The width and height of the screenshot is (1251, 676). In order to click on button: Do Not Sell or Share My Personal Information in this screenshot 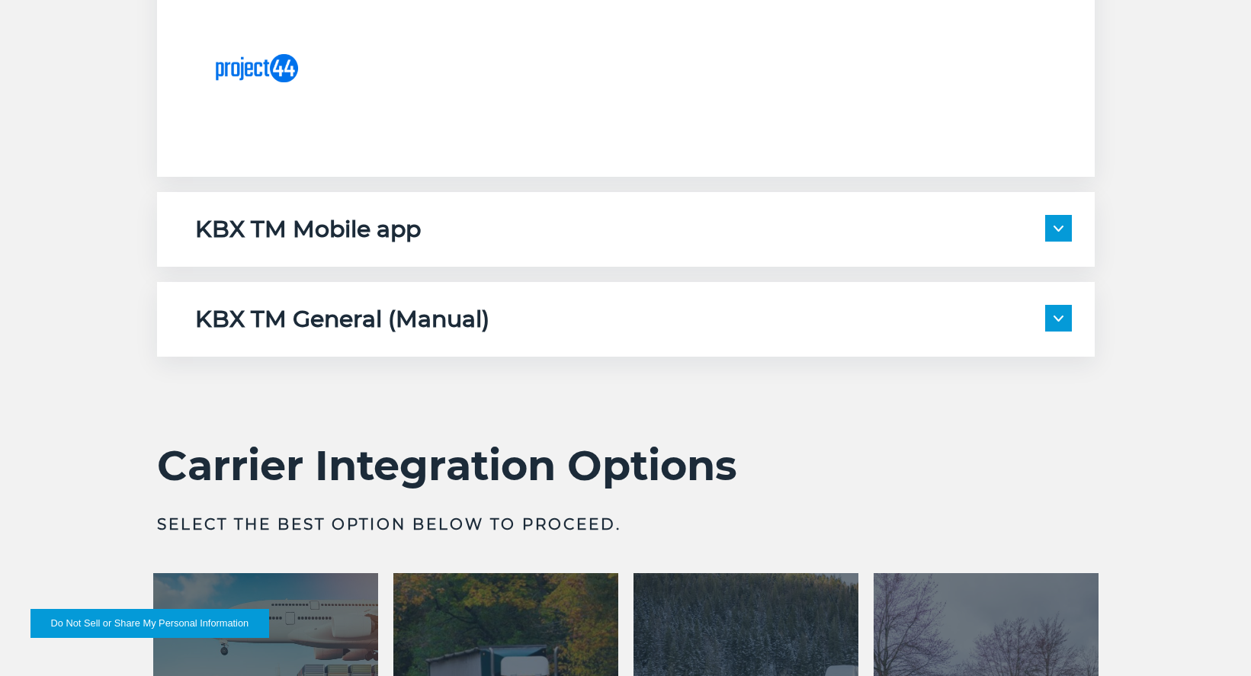, I will do `click(149, 624)`.